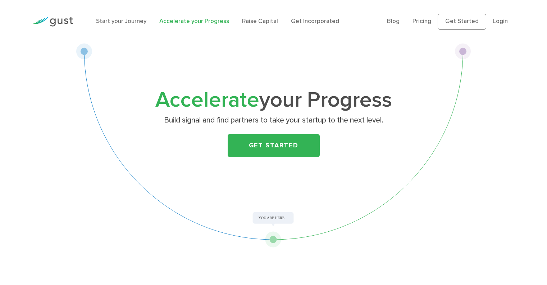 The height and width of the screenshot is (285, 547). Describe the element at coordinates (315, 21) in the screenshot. I see `a: Get Incorporated` at that location.